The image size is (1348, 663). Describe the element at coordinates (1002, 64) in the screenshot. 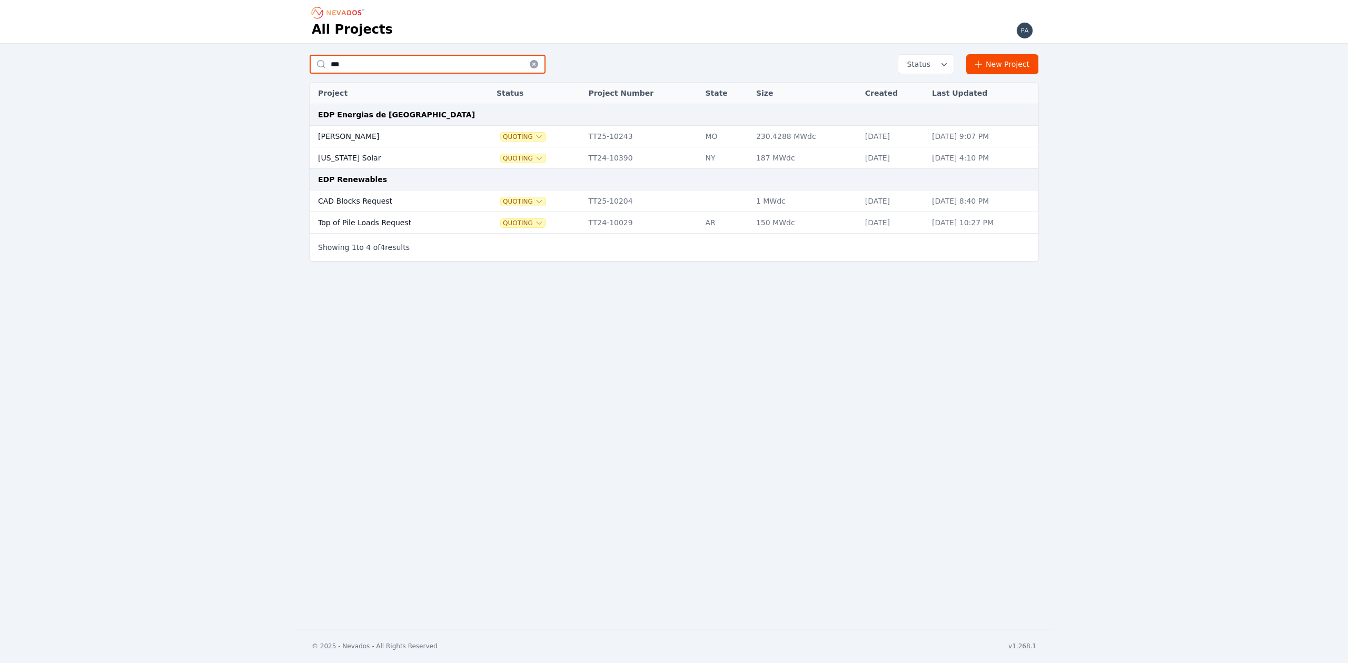

I see `a: New Project` at that location.